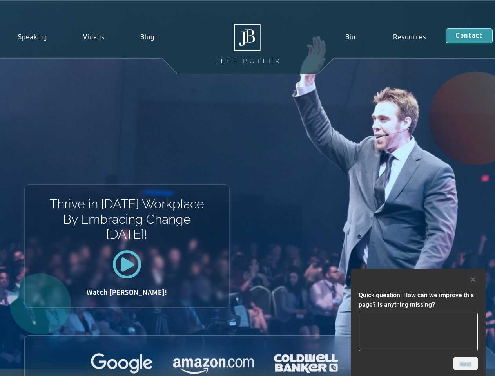 The image size is (495, 376). What do you see at coordinates (350, 37) in the screenshot?
I see `a: Bio` at bounding box center [350, 37].